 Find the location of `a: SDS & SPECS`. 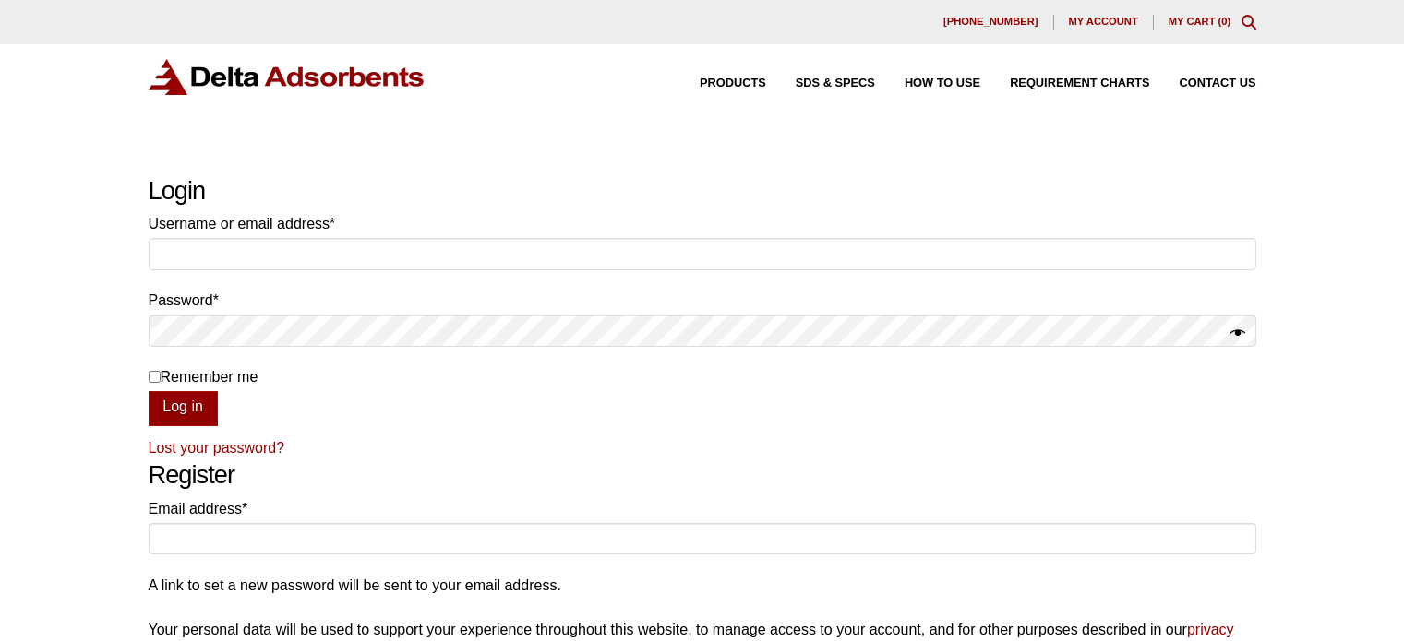

a: SDS & SPECS is located at coordinates (820, 83).